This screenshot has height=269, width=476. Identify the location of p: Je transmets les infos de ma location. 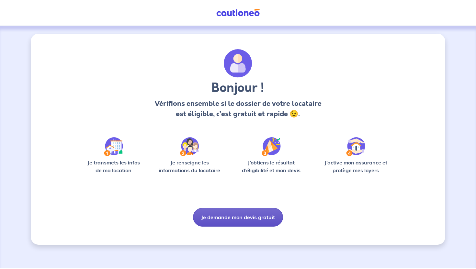
(113, 166).